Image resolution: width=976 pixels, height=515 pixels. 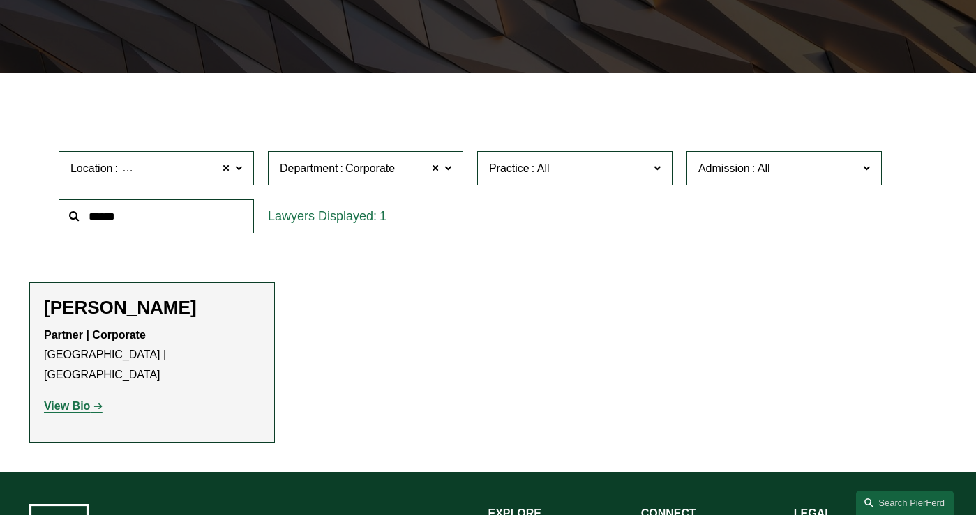 I want to click on strong: View Bio, so click(x=67, y=406).